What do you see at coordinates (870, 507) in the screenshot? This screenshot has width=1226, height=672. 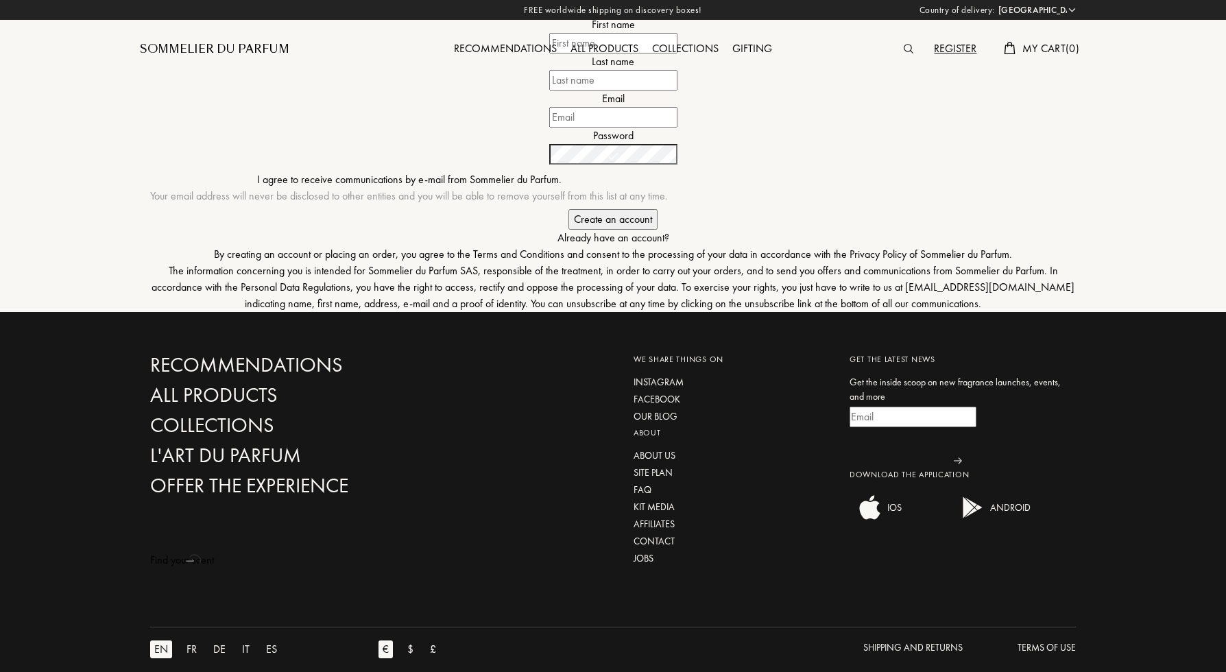 I see `img: ios app` at bounding box center [870, 507].